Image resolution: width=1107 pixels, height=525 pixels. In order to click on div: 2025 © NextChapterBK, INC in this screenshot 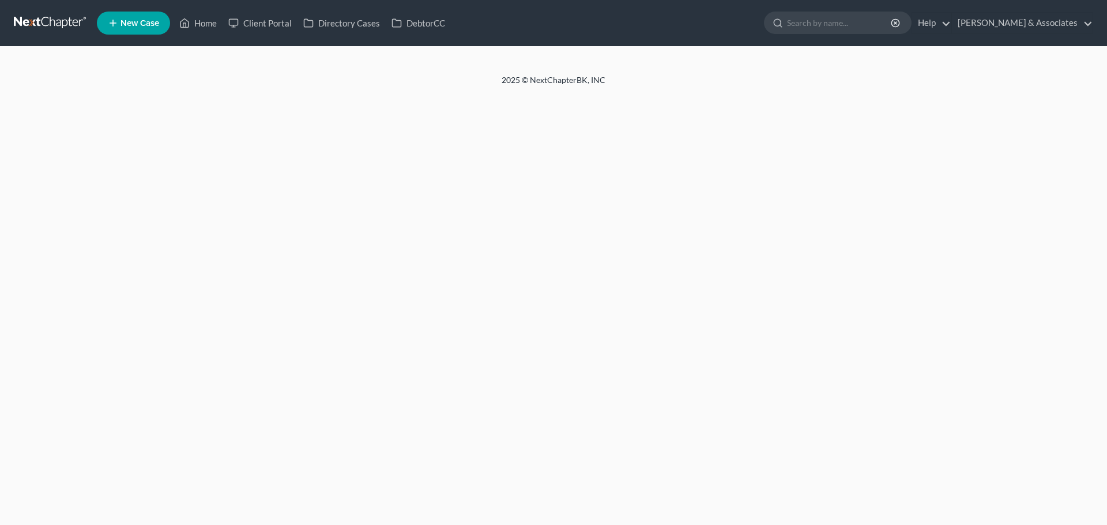, I will do `click(554, 85)`.